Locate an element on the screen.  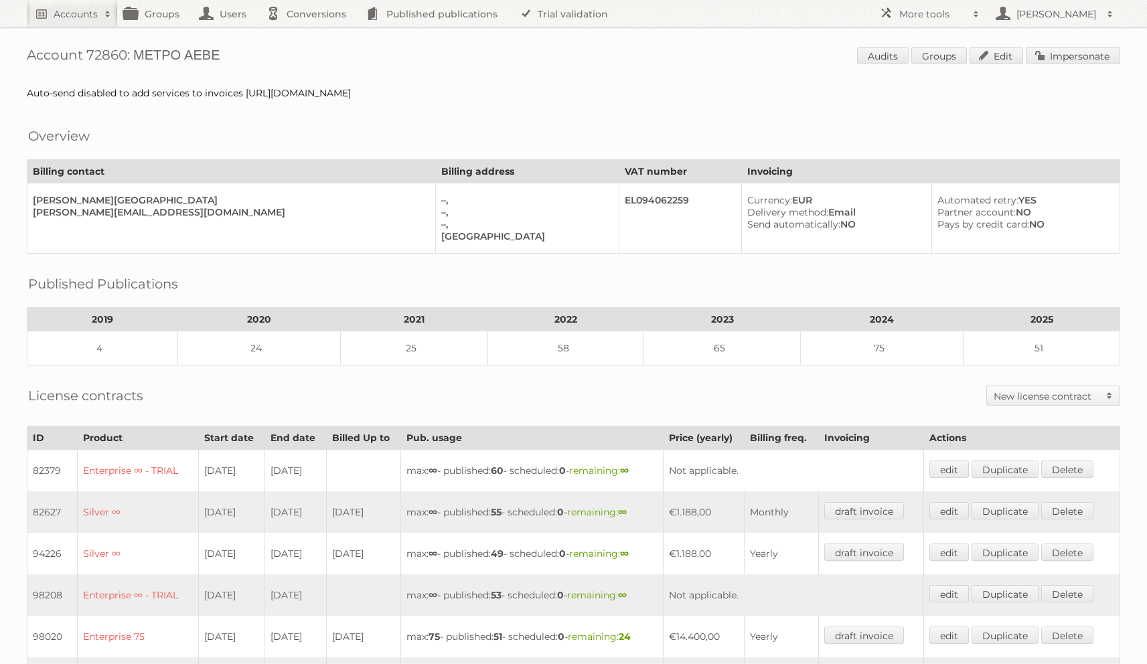
td: 25 is located at coordinates (414, 348).